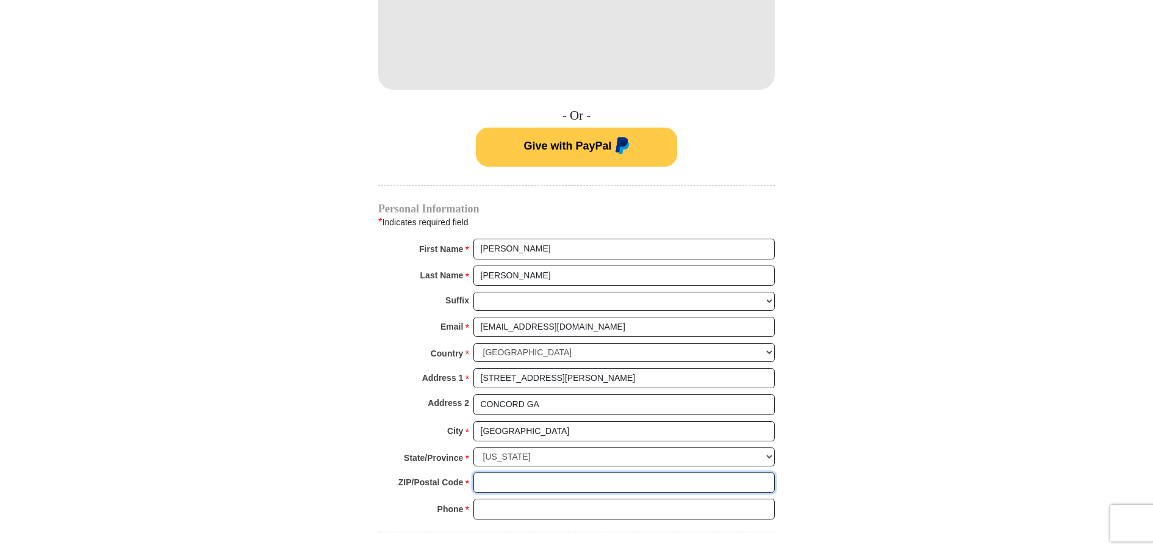  I want to click on h4: - Or -, so click(577, 115).